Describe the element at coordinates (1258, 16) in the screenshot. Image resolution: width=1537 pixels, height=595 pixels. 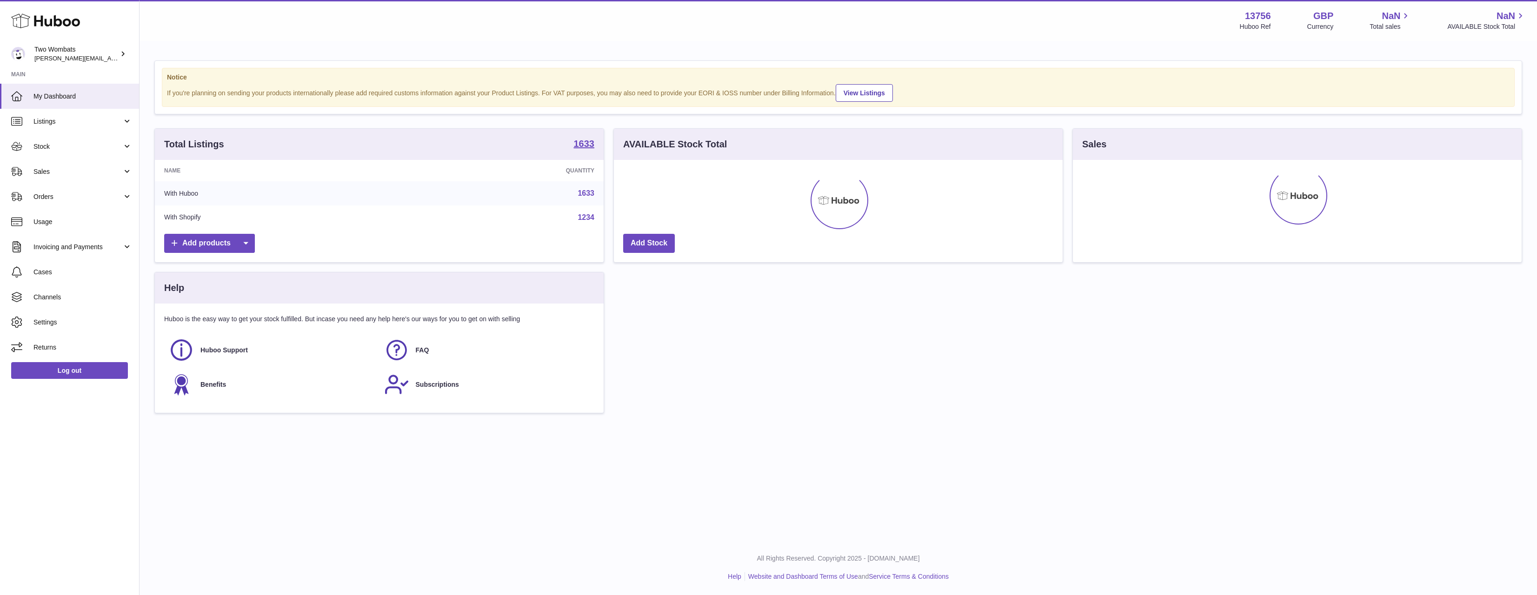
I see `strong: 13756` at that location.